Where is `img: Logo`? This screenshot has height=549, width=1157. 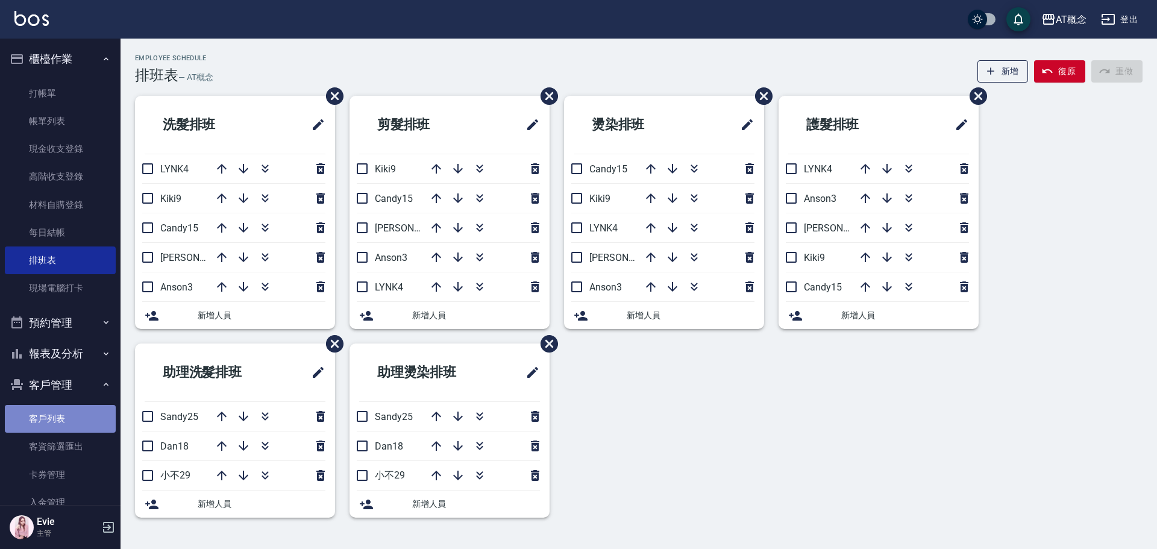 img: Logo is located at coordinates (31, 18).